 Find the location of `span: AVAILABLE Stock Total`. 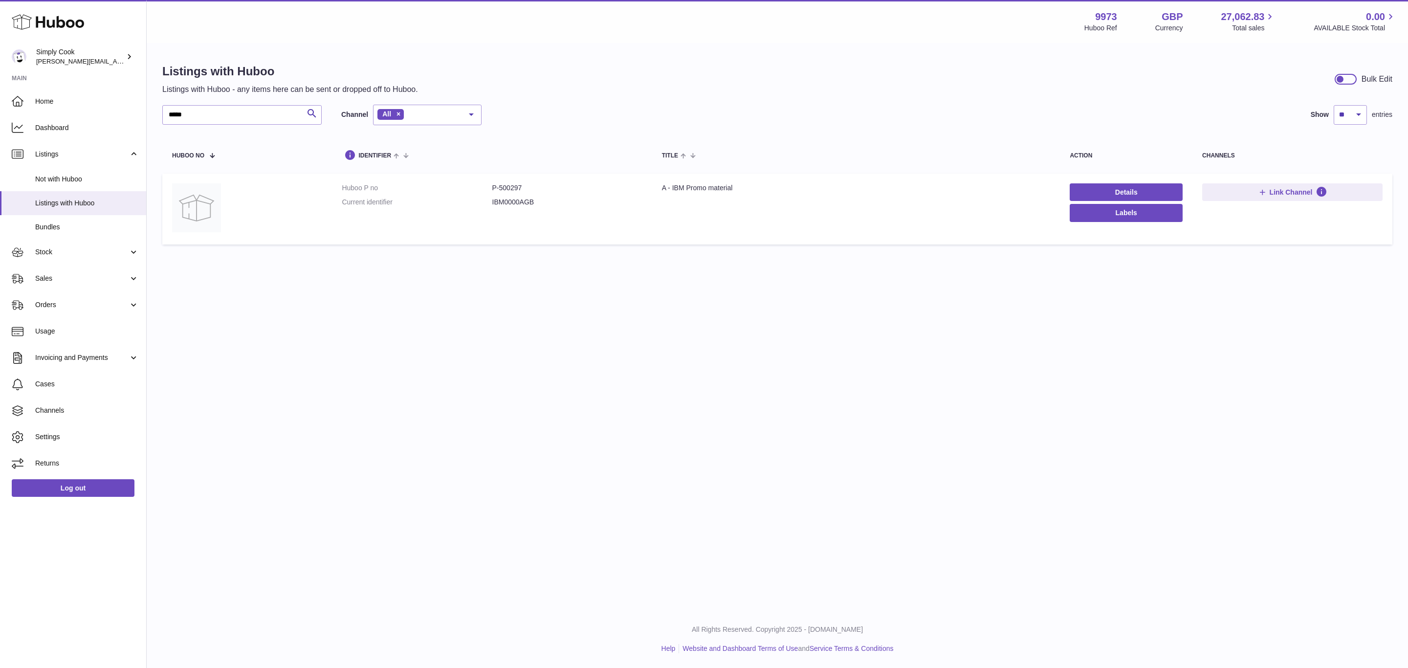

span: AVAILABLE Stock Total is located at coordinates (1355, 28).